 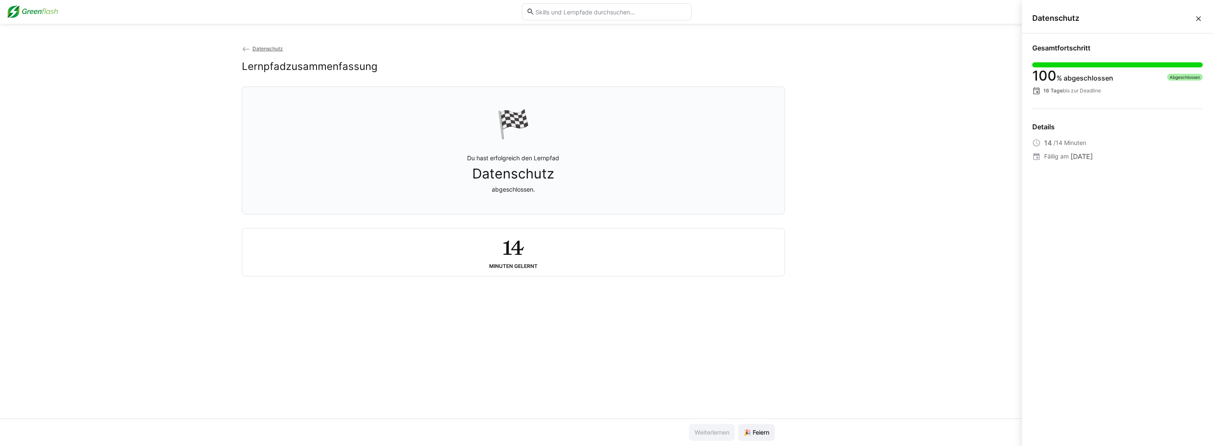 What do you see at coordinates (712, 433) in the screenshot?
I see `button: Weiterlernen` at bounding box center [712, 433].